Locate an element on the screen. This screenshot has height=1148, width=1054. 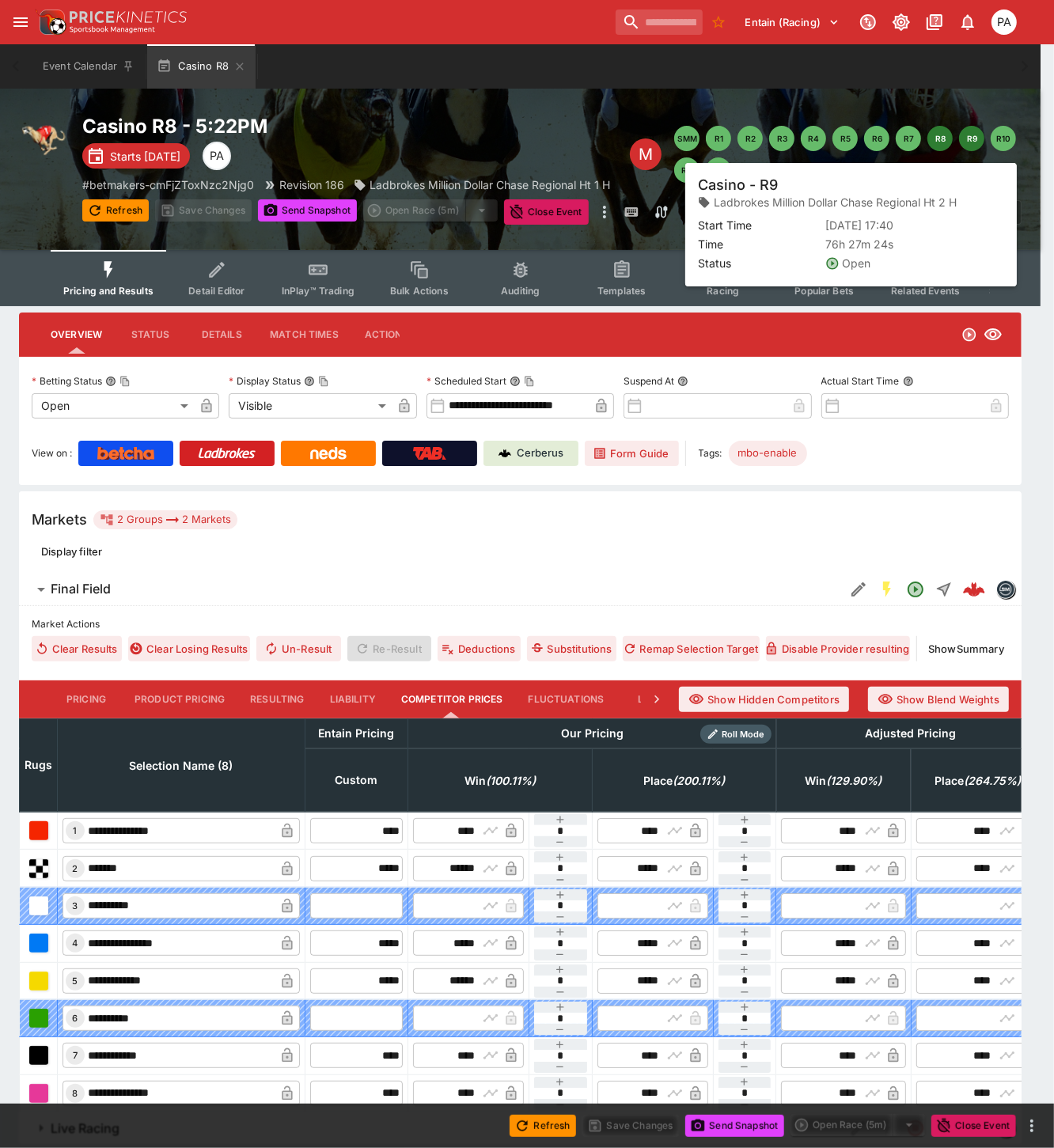
button: Select Tenant is located at coordinates (792, 22).